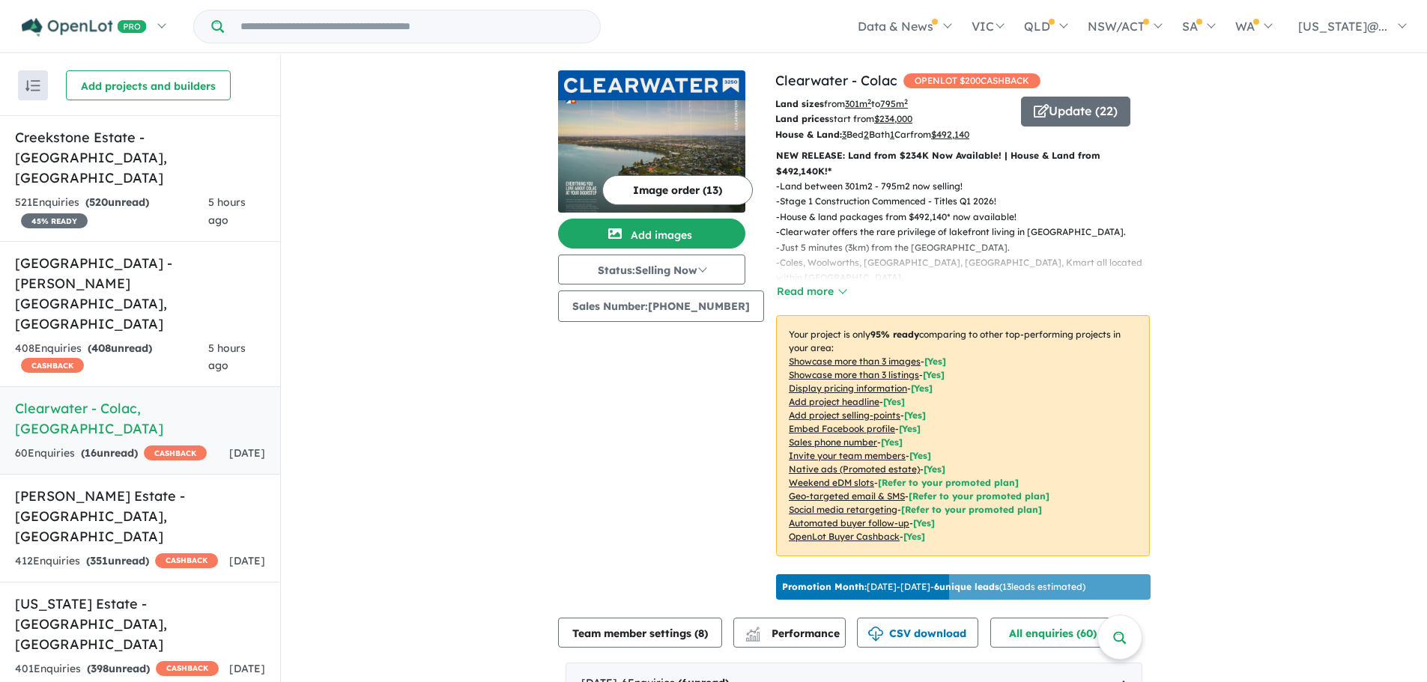  Describe the element at coordinates (112, 358) in the screenshot. I see `div: 408 Enquir ies` at that location.